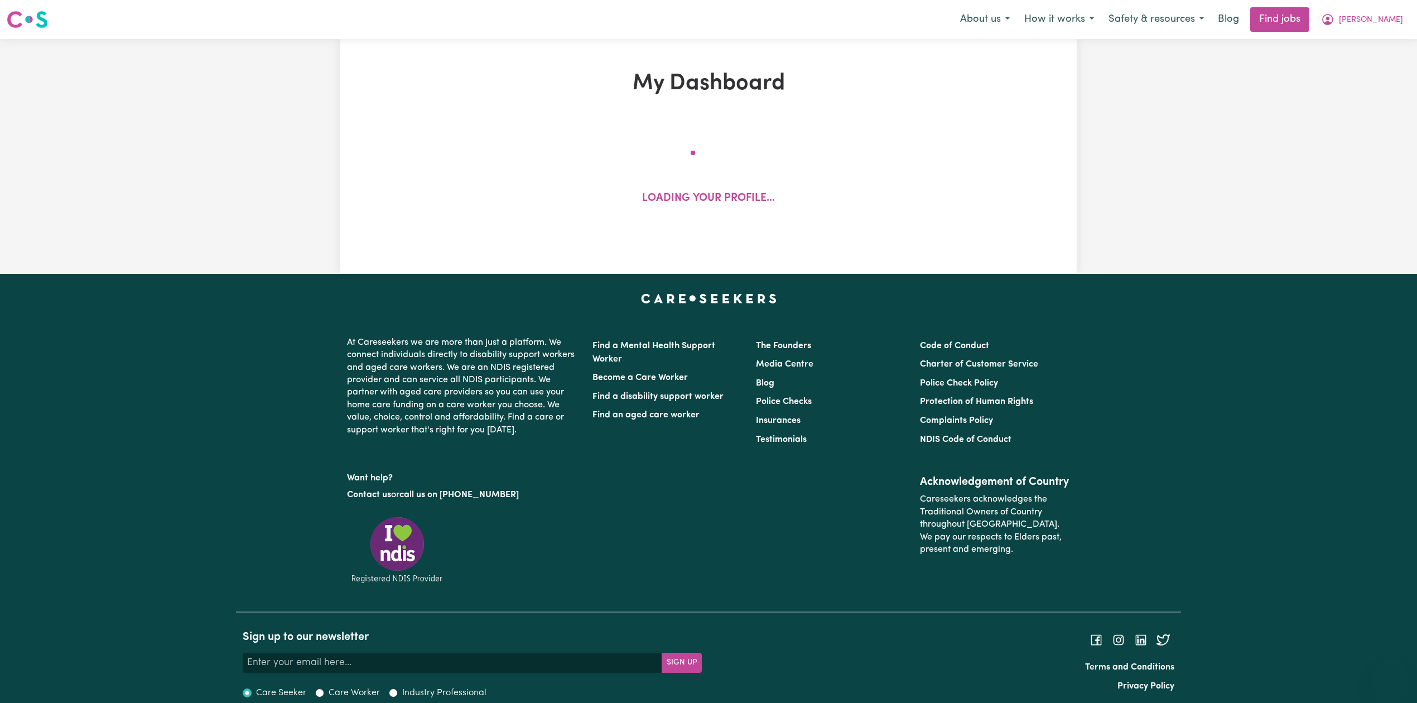 Image resolution: width=1417 pixels, height=703 pixels. Describe the element at coordinates (640, 378) in the screenshot. I see `a: Become a Care Worker` at that location.